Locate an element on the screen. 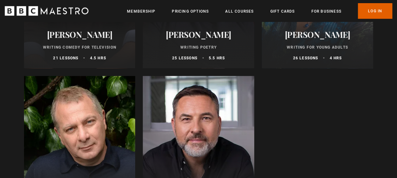  a: Membership is located at coordinates (141, 11).